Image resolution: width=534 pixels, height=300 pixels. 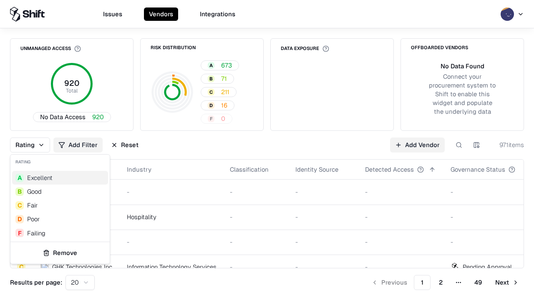 I want to click on span: Excellent, so click(x=40, y=178).